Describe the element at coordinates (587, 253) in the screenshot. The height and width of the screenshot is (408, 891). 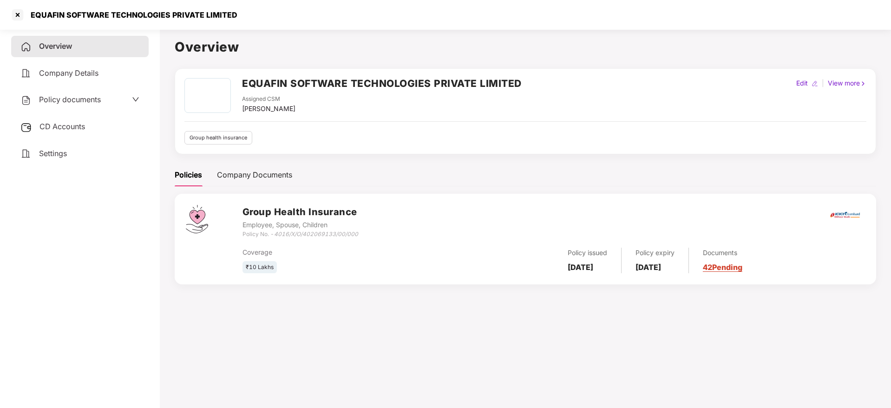
I see `div: Policy issued` at that location.